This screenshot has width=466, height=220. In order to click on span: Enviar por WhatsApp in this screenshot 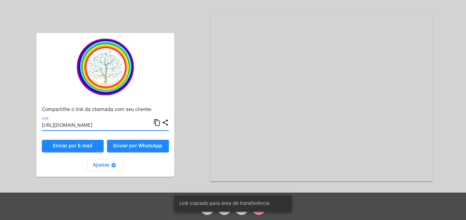, I will do `click(138, 146)`.